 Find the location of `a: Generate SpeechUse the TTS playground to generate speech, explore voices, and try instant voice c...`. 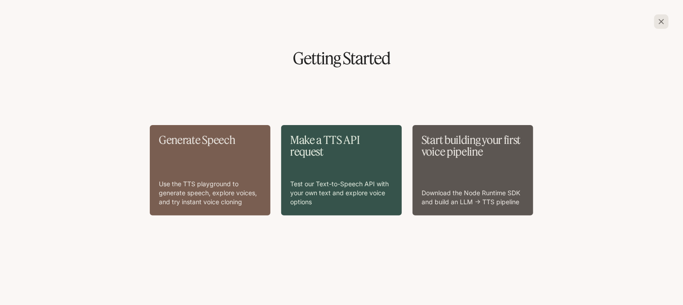

a: Generate SpeechUse the TTS playground to generate speech, explore voices, and try instant voice c... is located at coordinates (210, 170).